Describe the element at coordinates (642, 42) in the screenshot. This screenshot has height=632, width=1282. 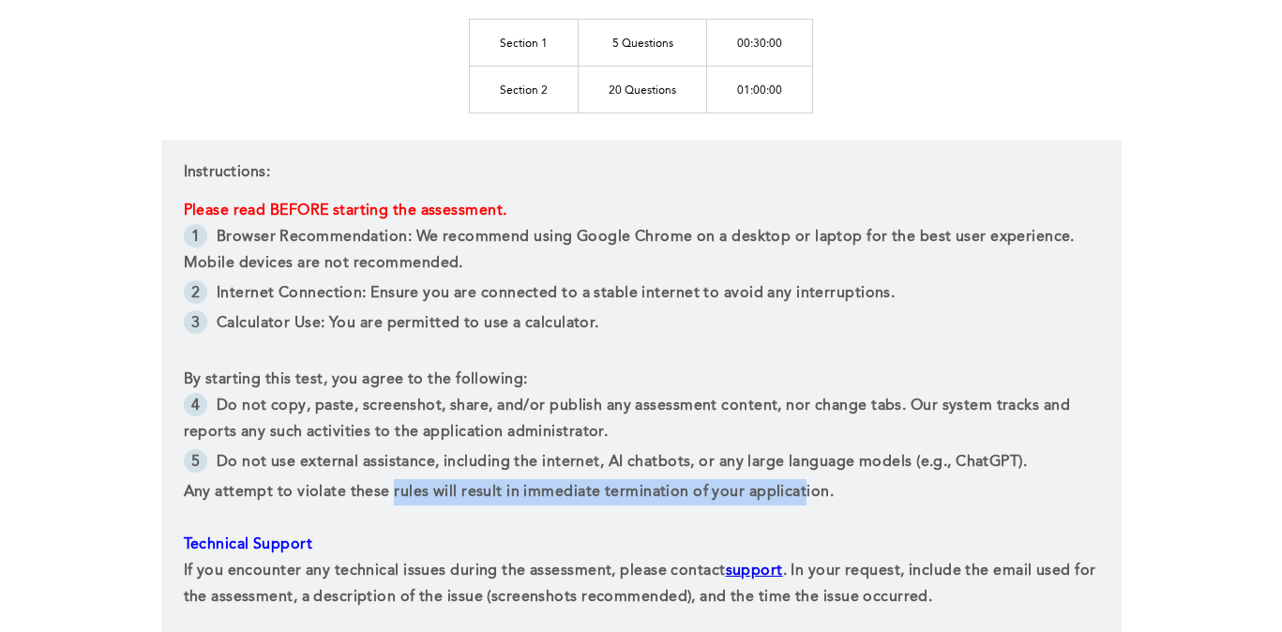
I see `td: 5 Questions` at that location.